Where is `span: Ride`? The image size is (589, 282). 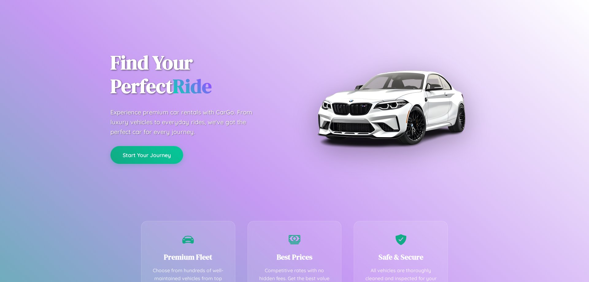
span: Ride is located at coordinates (192, 86).